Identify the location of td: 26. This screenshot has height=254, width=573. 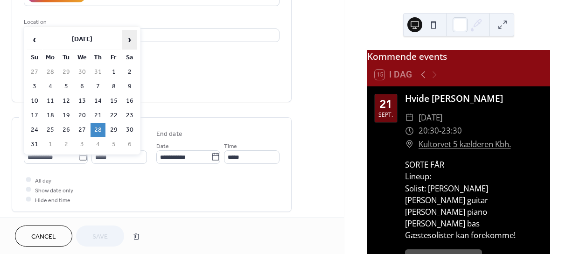
(66, 130).